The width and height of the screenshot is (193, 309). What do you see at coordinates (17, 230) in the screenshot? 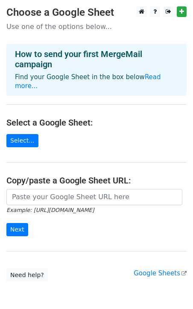
I see `input: Next` at bounding box center [17, 230].